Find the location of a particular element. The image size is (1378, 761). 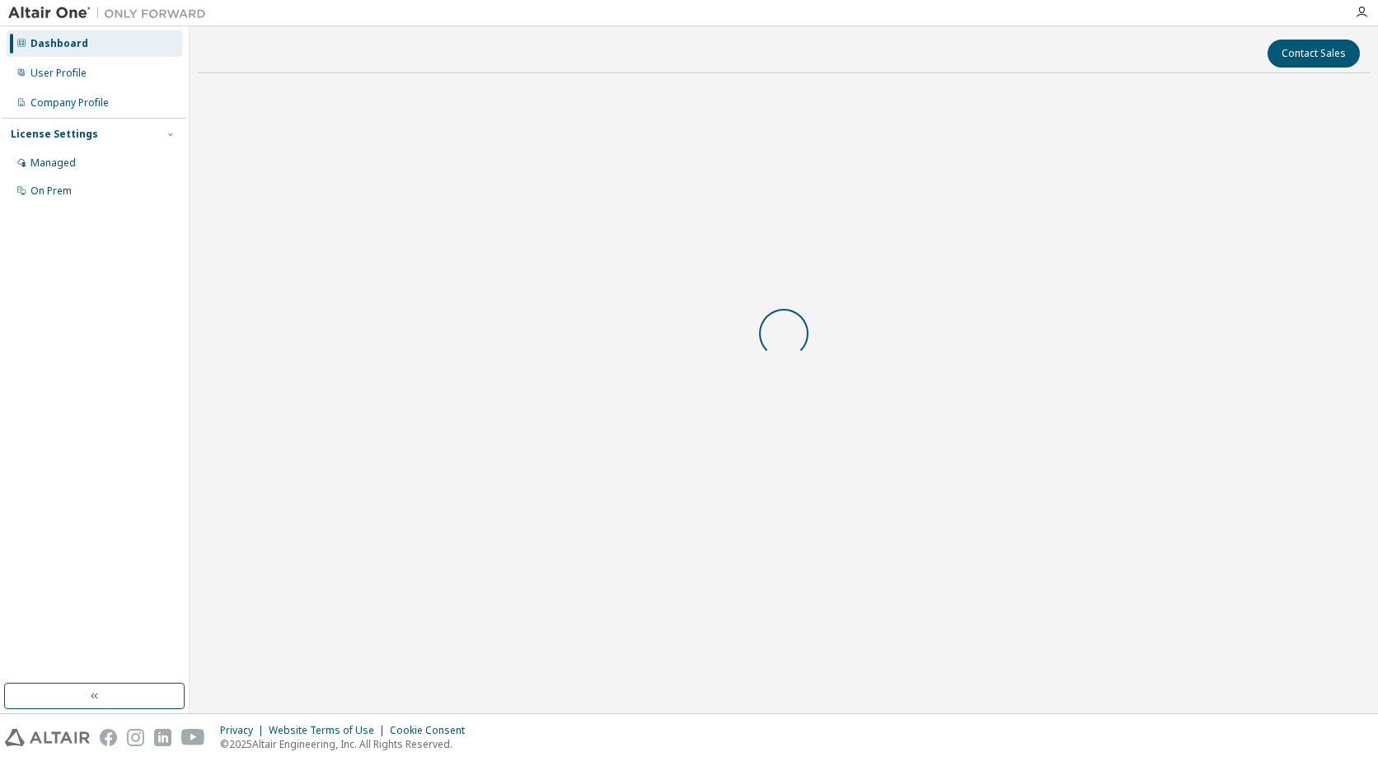

div: On Prem is located at coordinates (51, 191).